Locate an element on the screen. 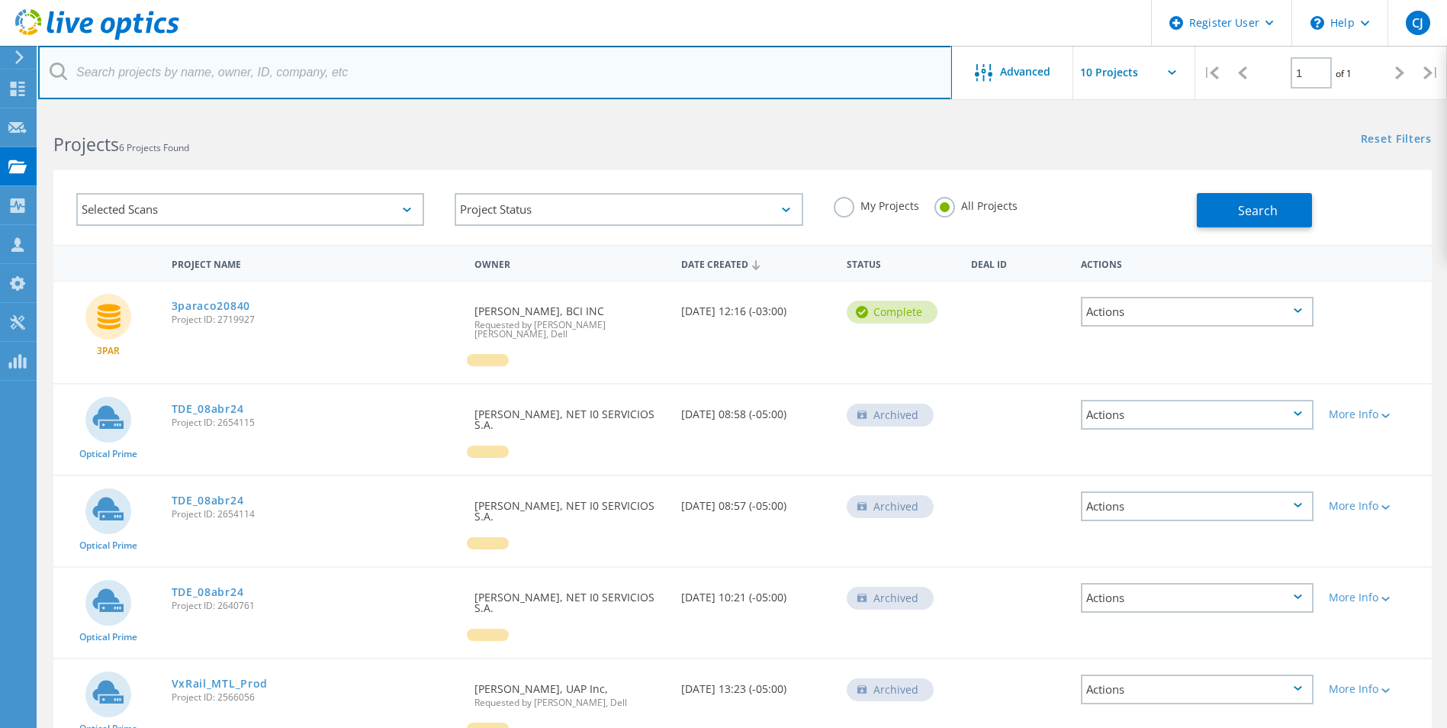  div: Deal Id is located at coordinates (1018, 262).